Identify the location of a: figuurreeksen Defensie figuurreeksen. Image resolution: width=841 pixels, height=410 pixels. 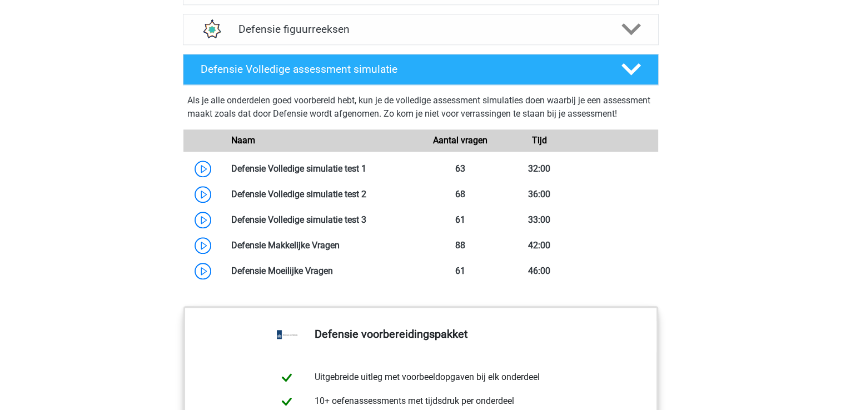
(421, 29).